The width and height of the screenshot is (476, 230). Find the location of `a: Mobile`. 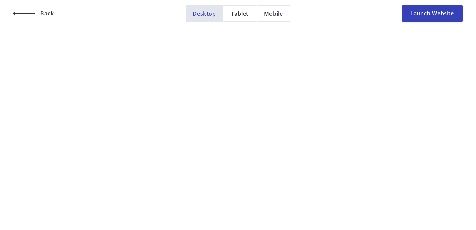

a: Mobile is located at coordinates (273, 13).